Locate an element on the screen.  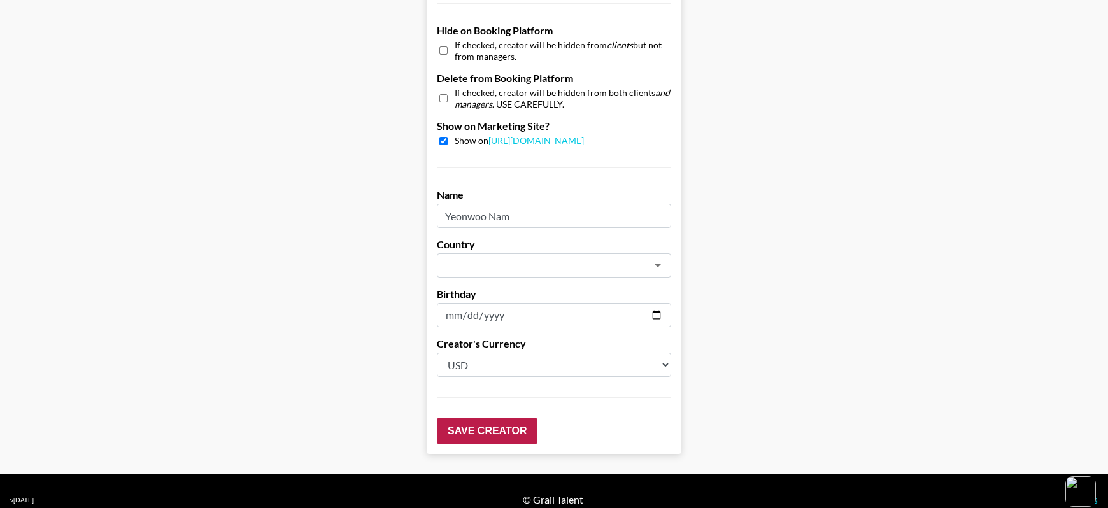
label: Name is located at coordinates (554, 195).